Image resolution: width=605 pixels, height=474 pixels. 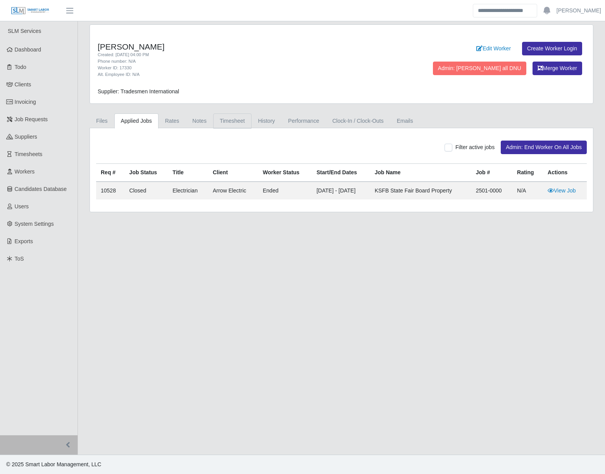 I want to click on div: Phone number: N/A, so click(x=237, y=61).